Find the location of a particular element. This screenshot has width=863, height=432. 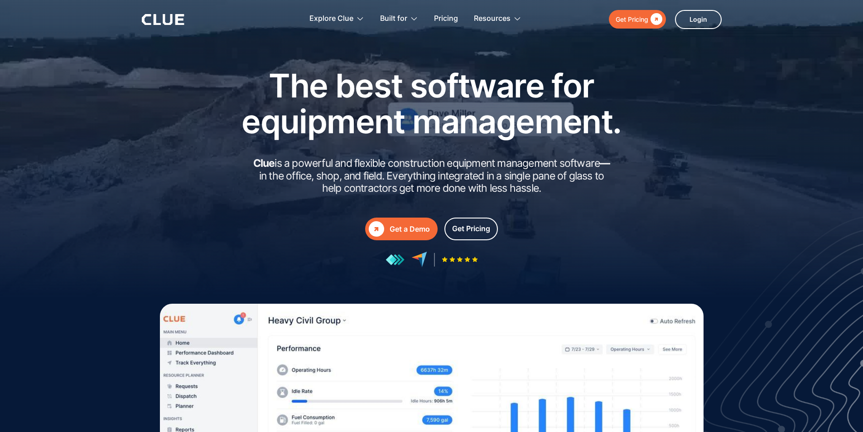

a: Get Pricing is located at coordinates (637, 19).